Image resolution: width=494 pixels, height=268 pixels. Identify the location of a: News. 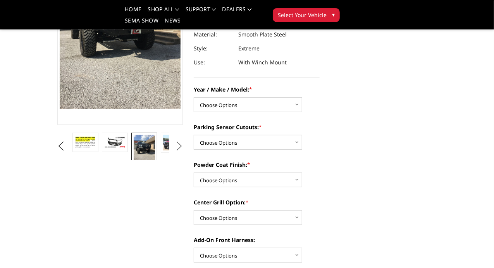
(172, 23).